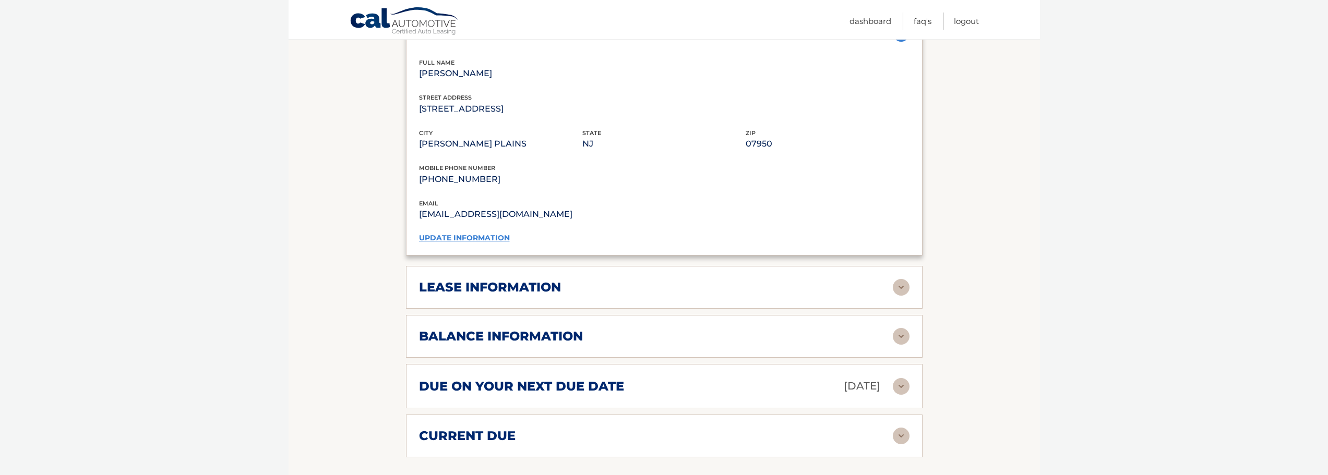 Image resolution: width=1328 pixels, height=475 pixels. Describe the element at coordinates (592, 133) in the screenshot. I see `span: state` at that location.